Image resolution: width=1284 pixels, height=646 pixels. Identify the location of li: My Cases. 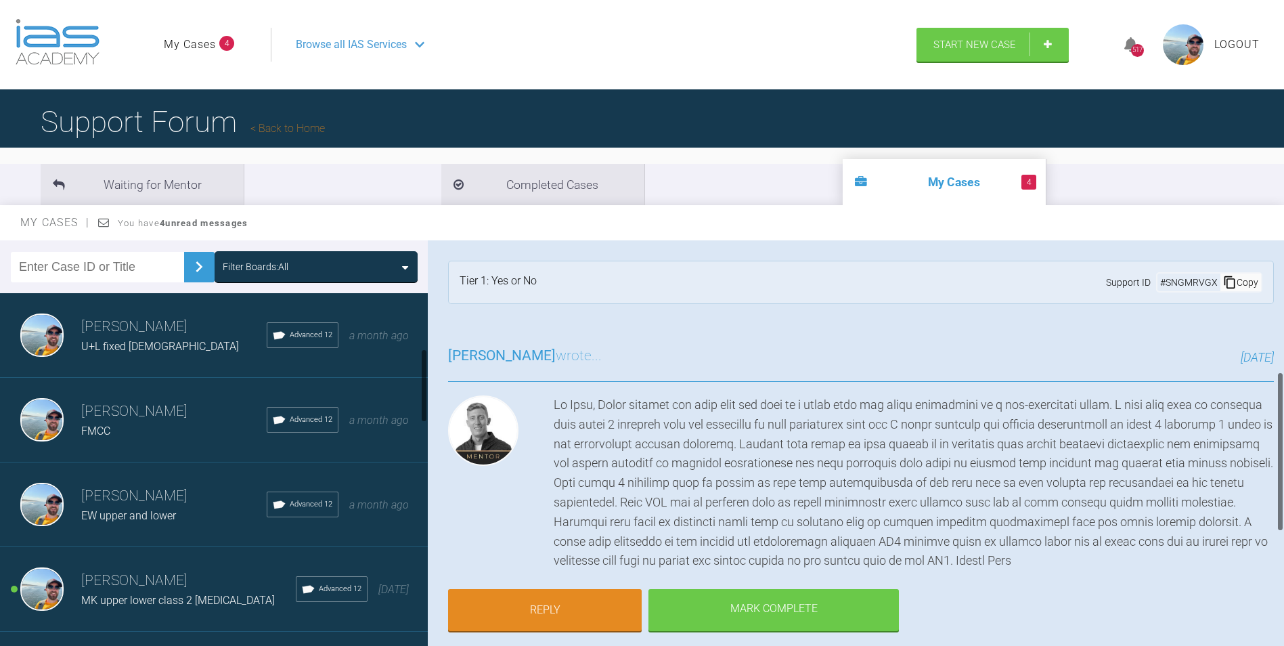
(944, 182).